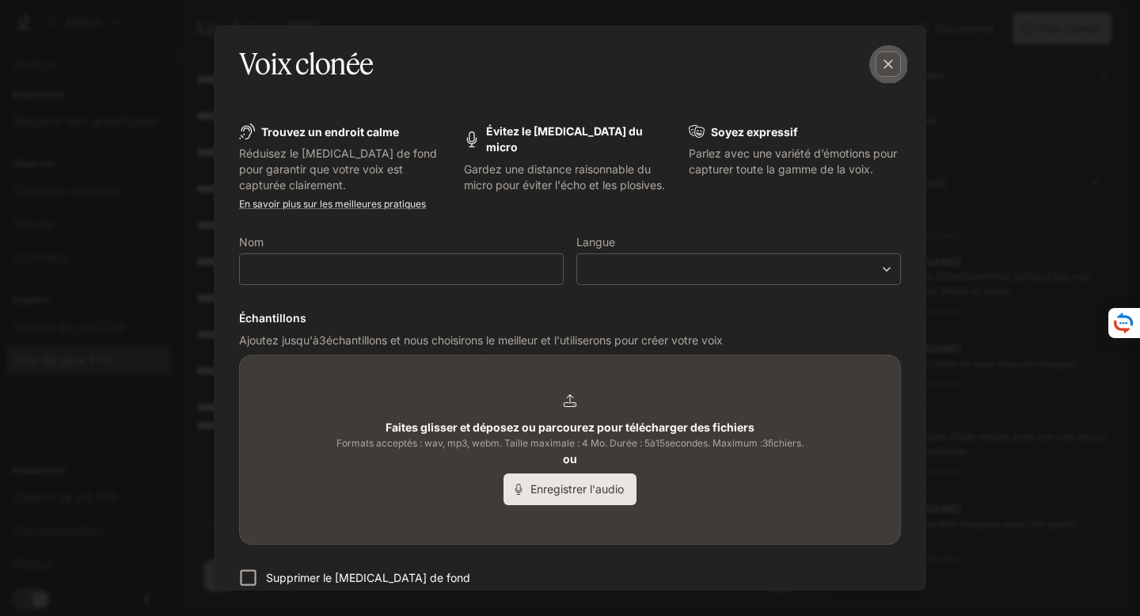  What do you see at coordinates (564, 176) in the screenshot?
I see `font: Gardez une distance raisonnable du micro pour éviter l'écho et les plosives.` at bounding box center [564, 176].